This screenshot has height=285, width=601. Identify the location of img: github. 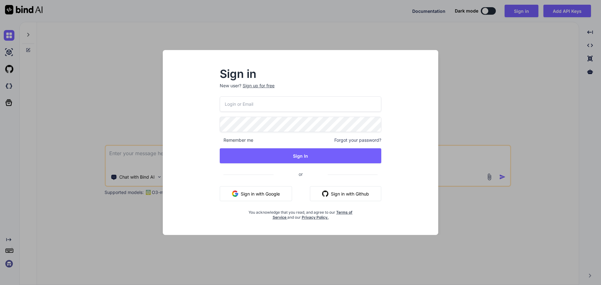
(325, 194).